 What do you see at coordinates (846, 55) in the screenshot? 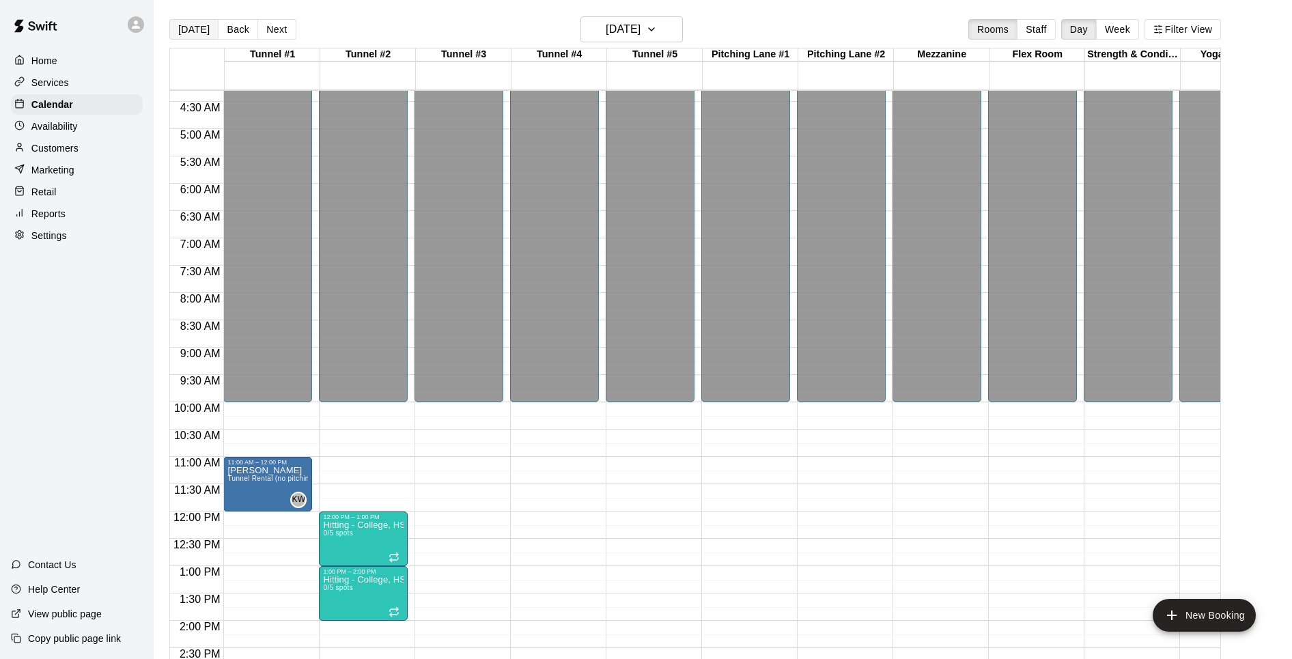
I see `div: Pitching Lane #2` at bounding box center [846, 55].